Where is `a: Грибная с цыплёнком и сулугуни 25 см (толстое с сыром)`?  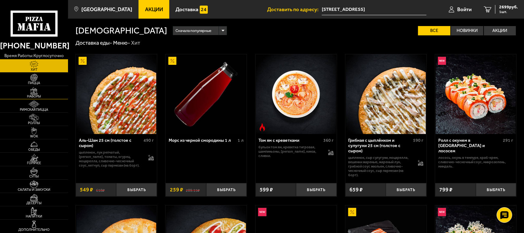 a: Грибная с цыплёнком и сулугуни 25 см (толстое с сыром) is located at coordinates (386, 94).